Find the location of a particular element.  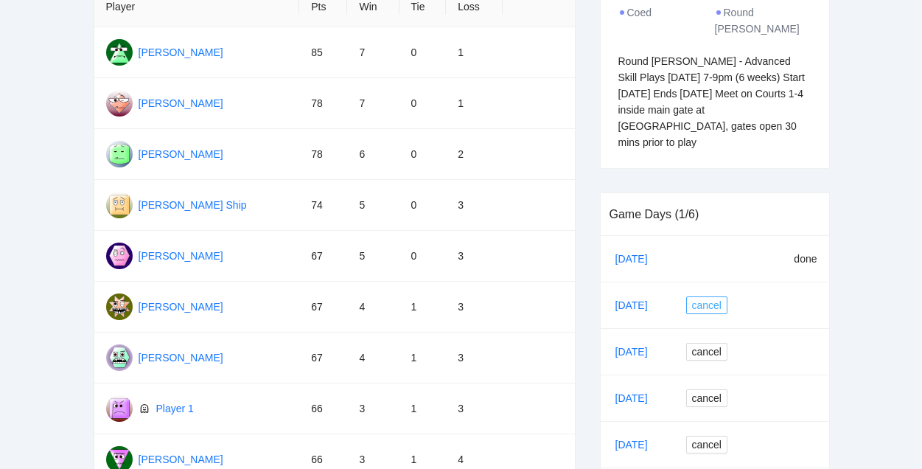

td: done is located at coordinates (785, 259).